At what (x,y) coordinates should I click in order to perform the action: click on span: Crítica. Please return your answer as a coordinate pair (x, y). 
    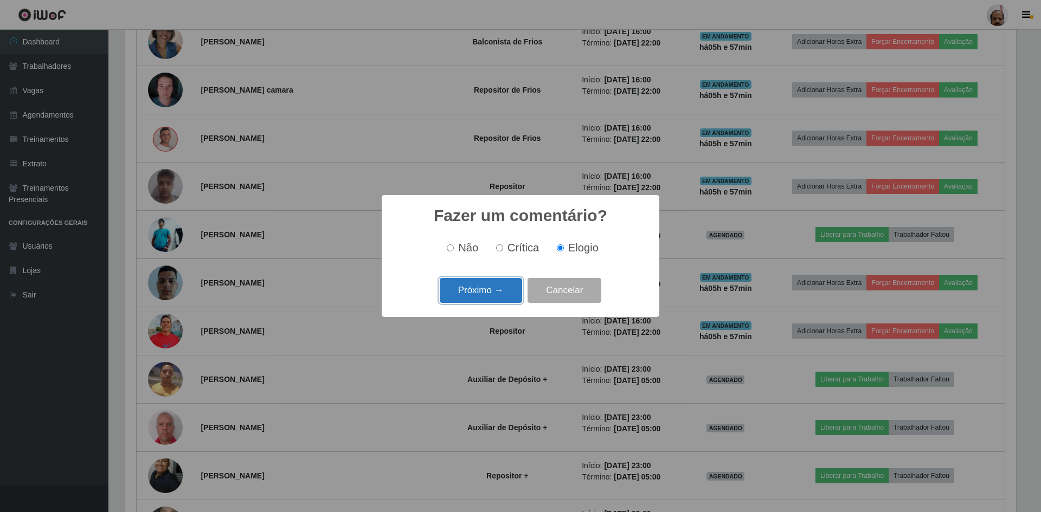
    Looking at the image, I should click on (523, 248).